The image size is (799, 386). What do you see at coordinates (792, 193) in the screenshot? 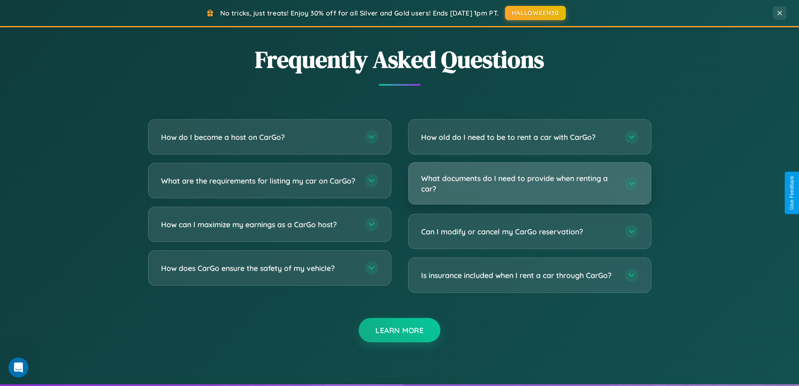
I see `div: Give Feedback` at bounding box center [792, 193].